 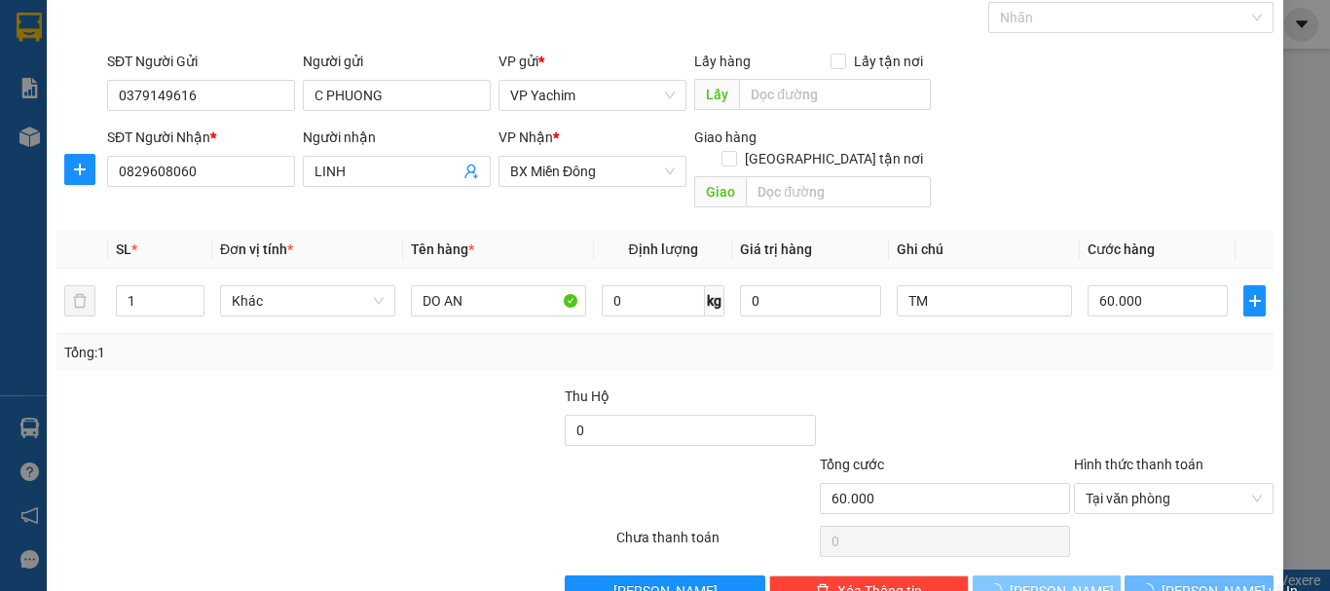 I want to click on div: VP gửi, so click(x=592, y=61).